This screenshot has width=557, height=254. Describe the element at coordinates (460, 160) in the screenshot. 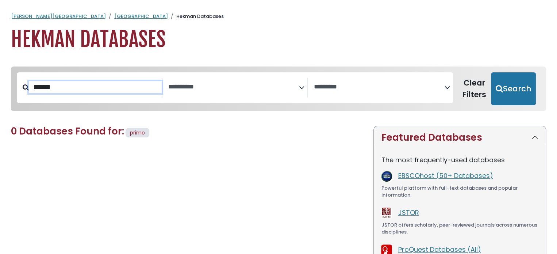

I see `p: The most frequently-used databases` at that location.